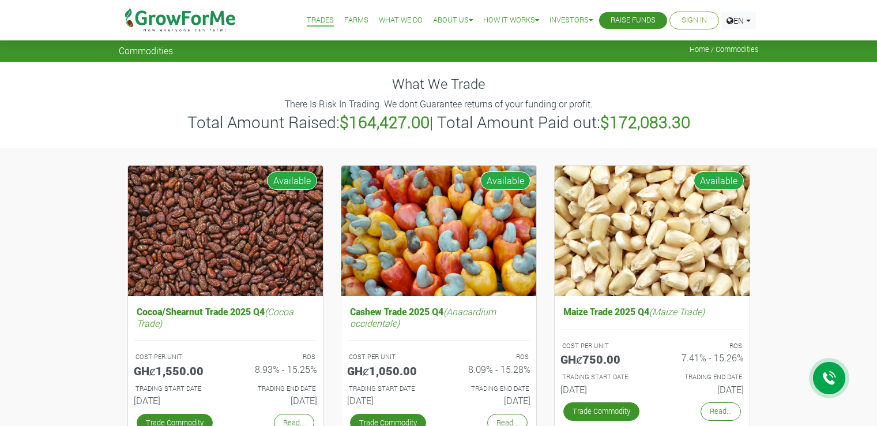 This screenshot has width=877, height=426. What do you see at coordinates (146, 50) in the screenshot?
I see `span: Commodities` at bounding box center [146, 50].